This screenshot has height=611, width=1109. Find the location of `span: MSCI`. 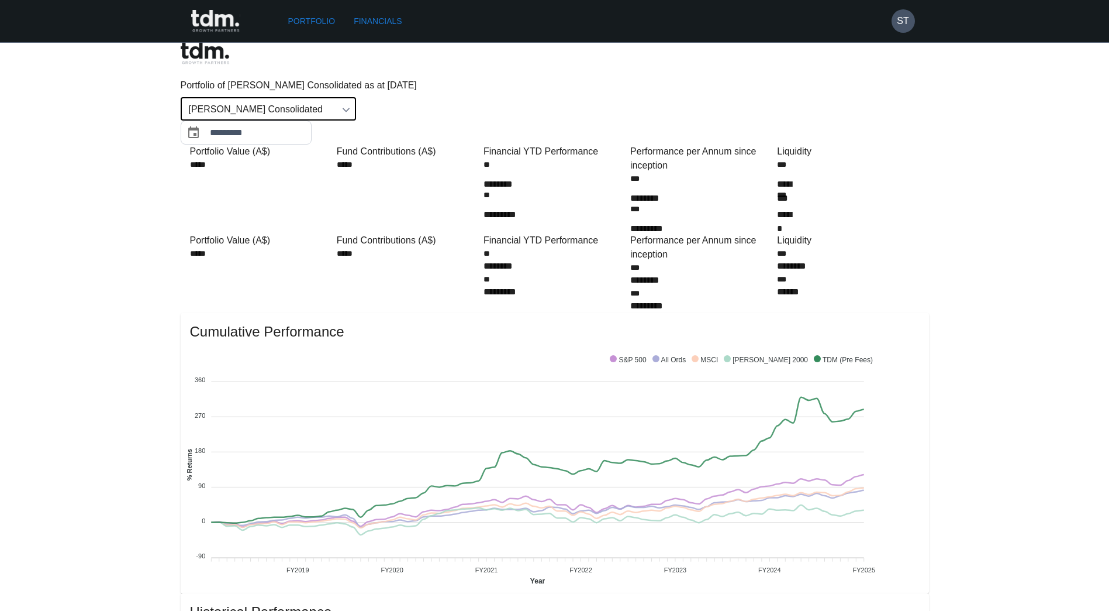

span: MSCI is located at coordinates (705, 360).